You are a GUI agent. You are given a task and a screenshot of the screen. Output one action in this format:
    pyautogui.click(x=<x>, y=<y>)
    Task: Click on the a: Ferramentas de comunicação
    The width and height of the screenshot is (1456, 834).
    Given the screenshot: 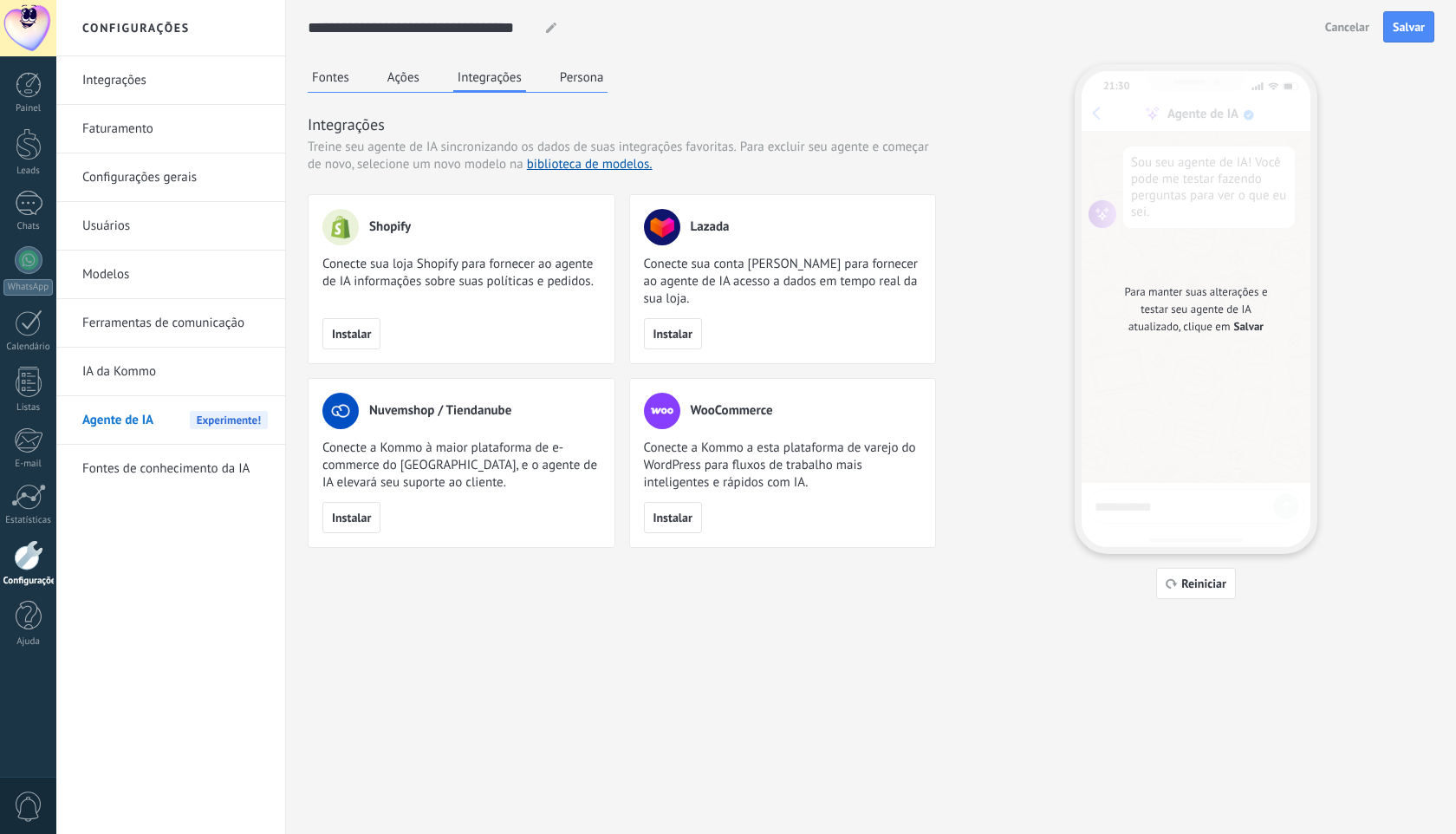 What is the action you would take?
    pyautogui.click(x=175, y=323)
    